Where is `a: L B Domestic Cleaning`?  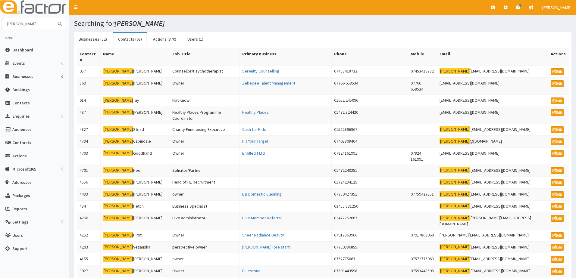
a: L B Domestic Cleaning is located at coordinates (262, 194).